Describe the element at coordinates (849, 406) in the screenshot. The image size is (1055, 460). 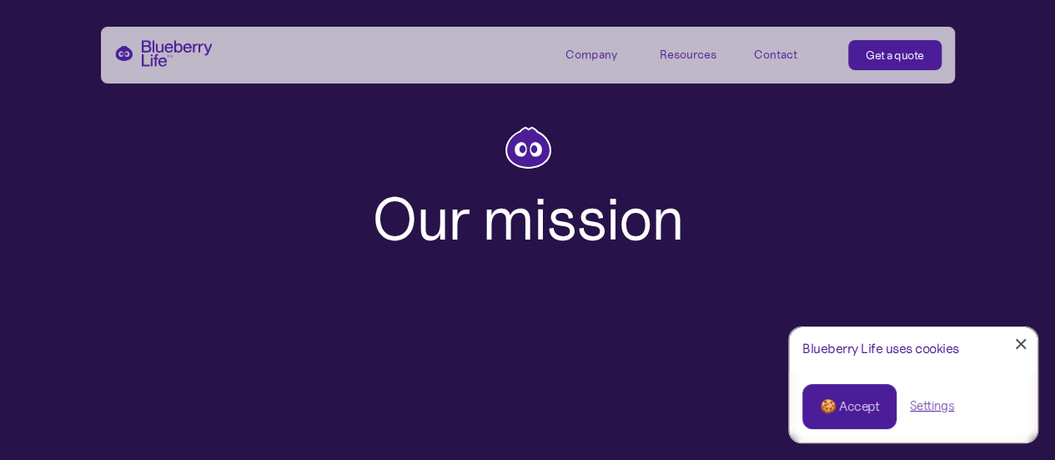
I see `div: 🍪 Accept` at that location.